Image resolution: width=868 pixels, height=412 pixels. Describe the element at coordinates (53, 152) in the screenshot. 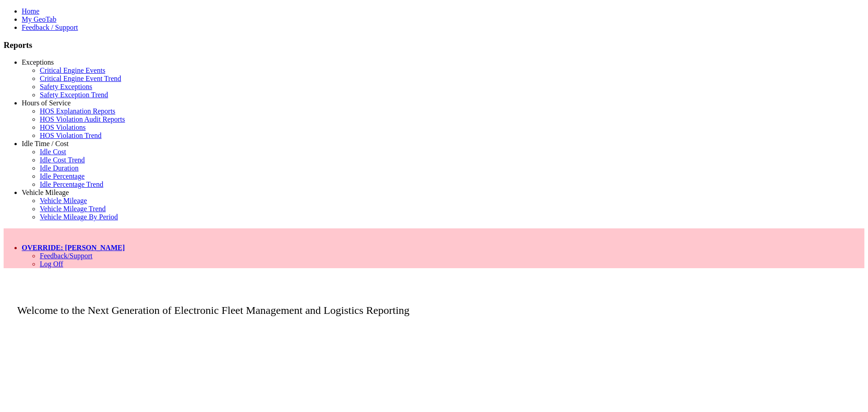

I see `a: Idle Cost` at that location.